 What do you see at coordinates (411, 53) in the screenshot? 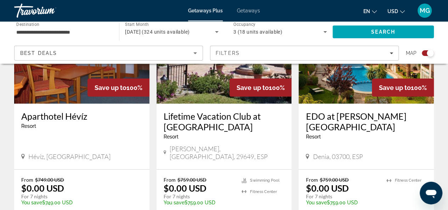
I see `span: Map` at bounding box center [411, 53].